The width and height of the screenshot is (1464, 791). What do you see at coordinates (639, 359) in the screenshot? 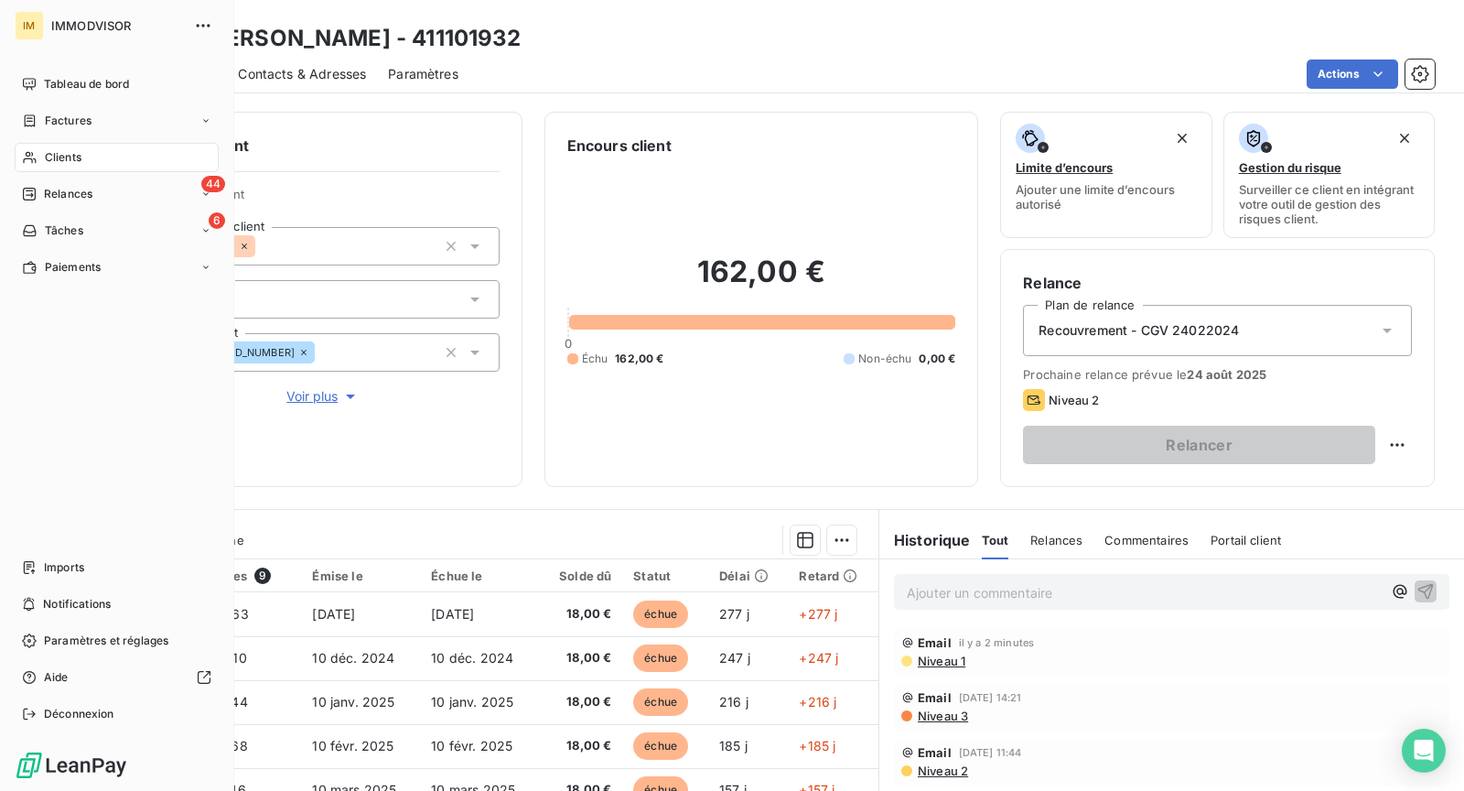
I see `span: 162,00 €` at bounding box center [639, 359].